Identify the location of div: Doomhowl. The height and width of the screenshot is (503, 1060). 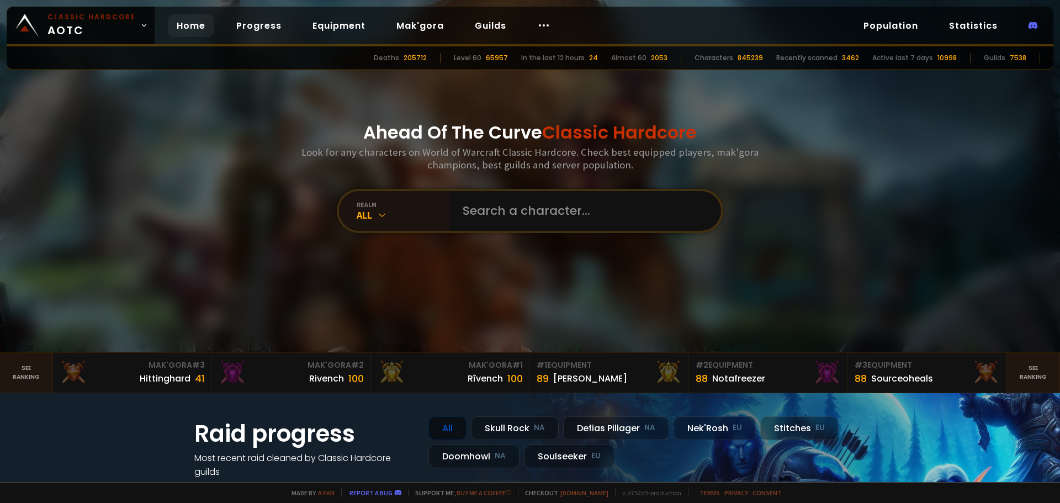
(474, 456).